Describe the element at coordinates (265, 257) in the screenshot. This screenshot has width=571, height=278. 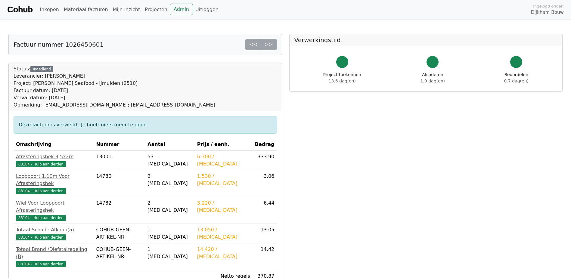
I see `td: 14.42` at that location.